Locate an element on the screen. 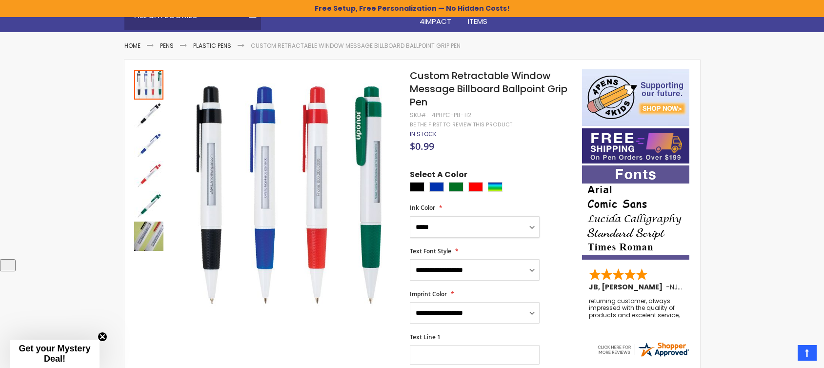 The width and height of the screenshot is (824, 368). button: Close teaser is located at coordinates (102, 337).